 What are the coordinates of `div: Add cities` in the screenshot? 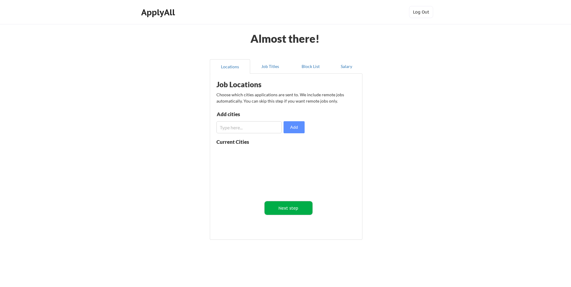 It's located at (248, 114).